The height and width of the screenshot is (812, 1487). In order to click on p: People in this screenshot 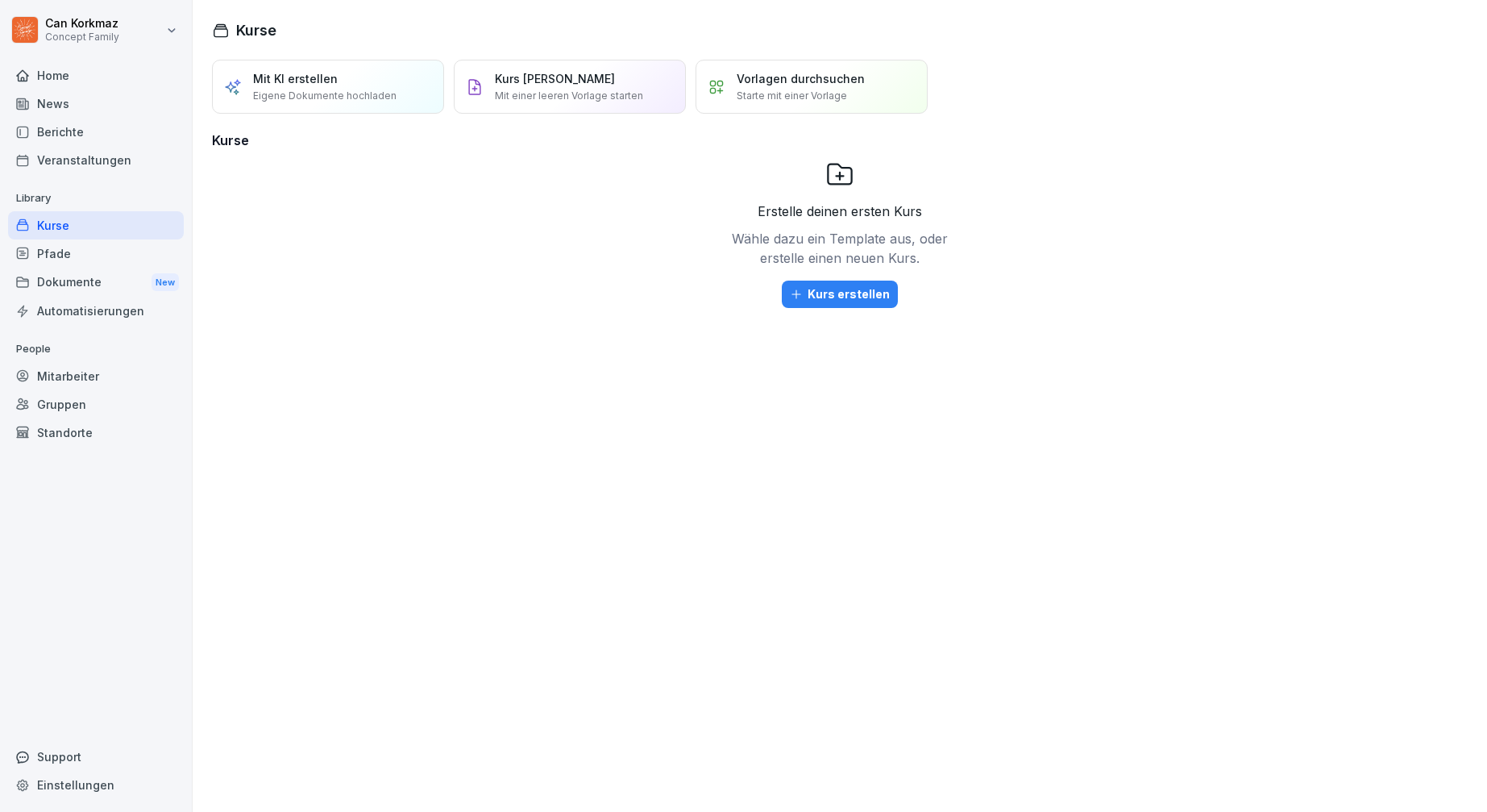, I will do `click(95, 349)`.